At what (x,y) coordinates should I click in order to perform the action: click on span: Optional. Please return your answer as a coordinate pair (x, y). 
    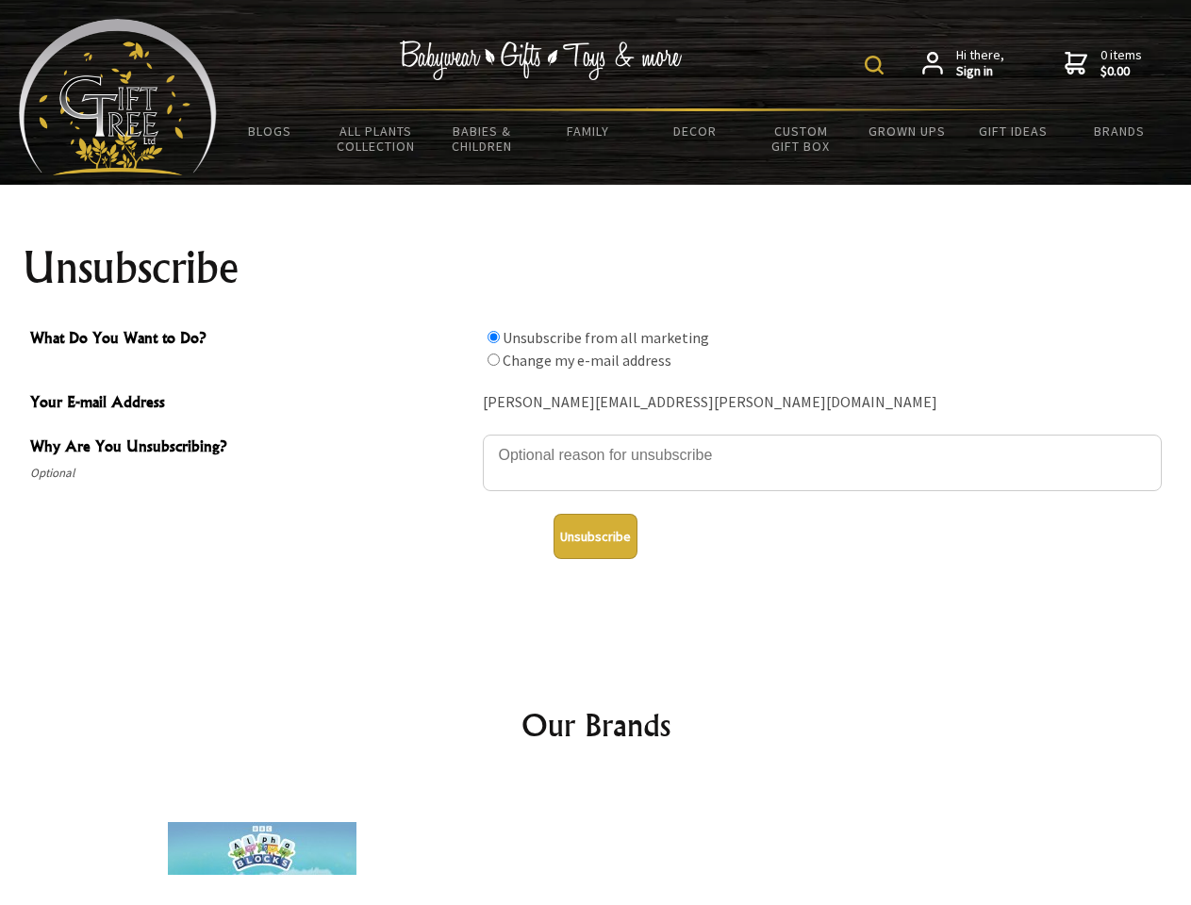
    Looking at the image, I should click on (252, 473).